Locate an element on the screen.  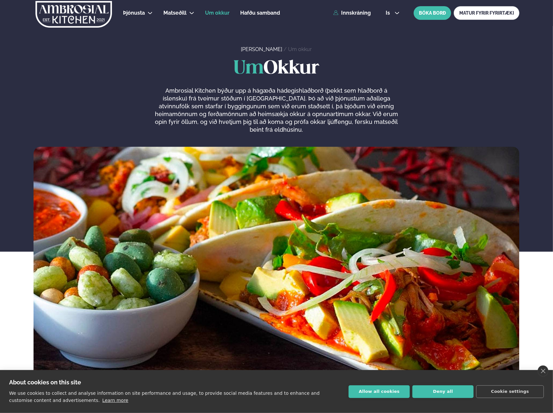
button: Allow all cookies is located at coordinates (379, 392).